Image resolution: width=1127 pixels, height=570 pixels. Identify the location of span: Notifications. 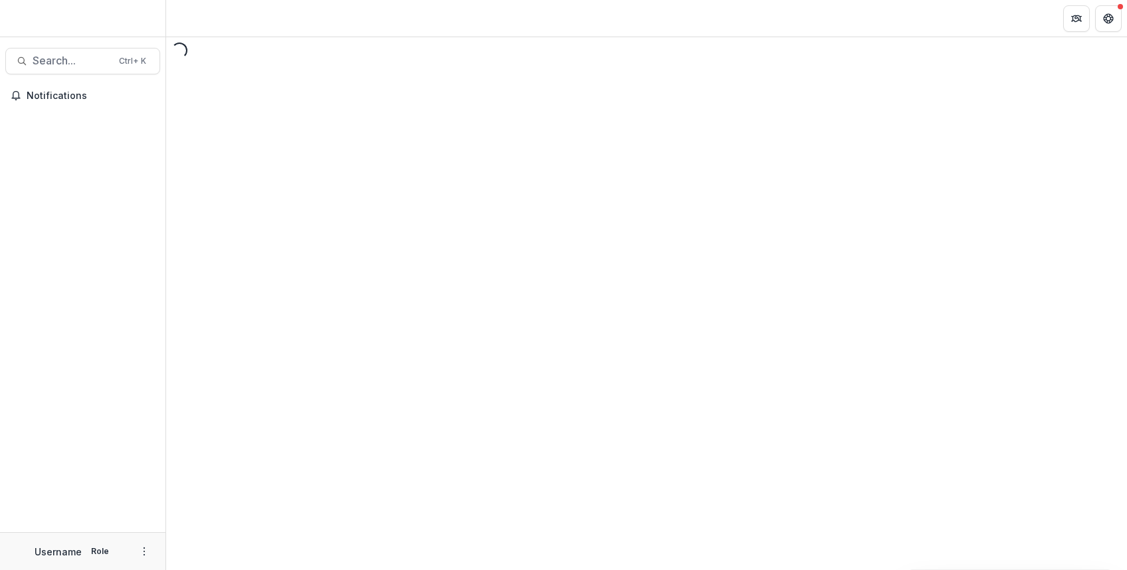
(90, 96).